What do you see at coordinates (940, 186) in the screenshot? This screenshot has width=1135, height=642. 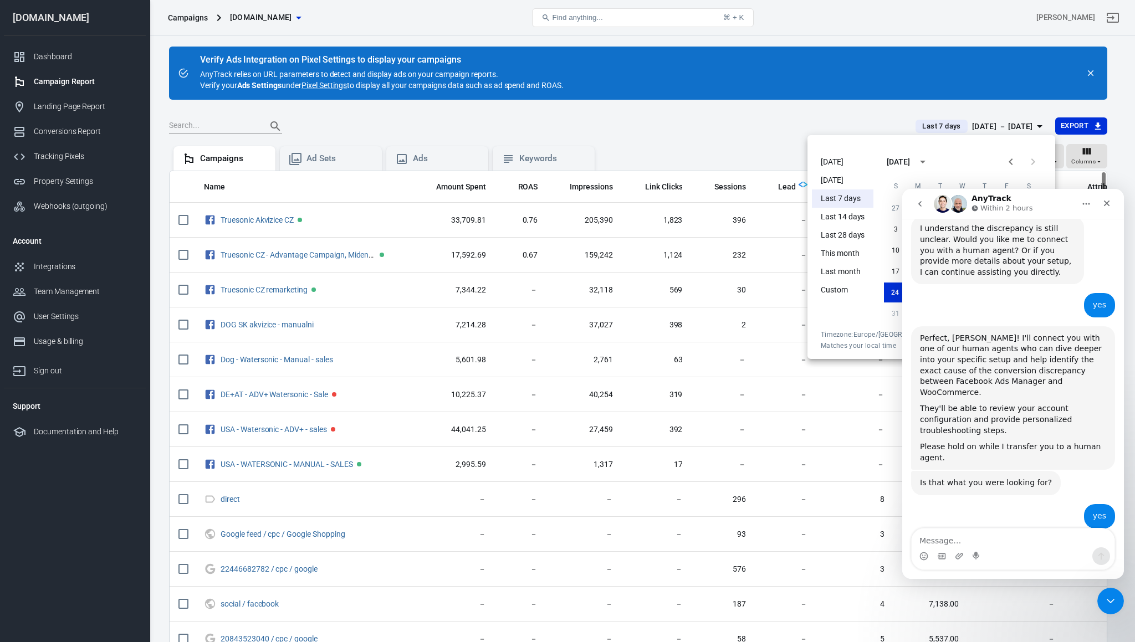 I see `span: Tuesday` at bounding box center [940, 186].